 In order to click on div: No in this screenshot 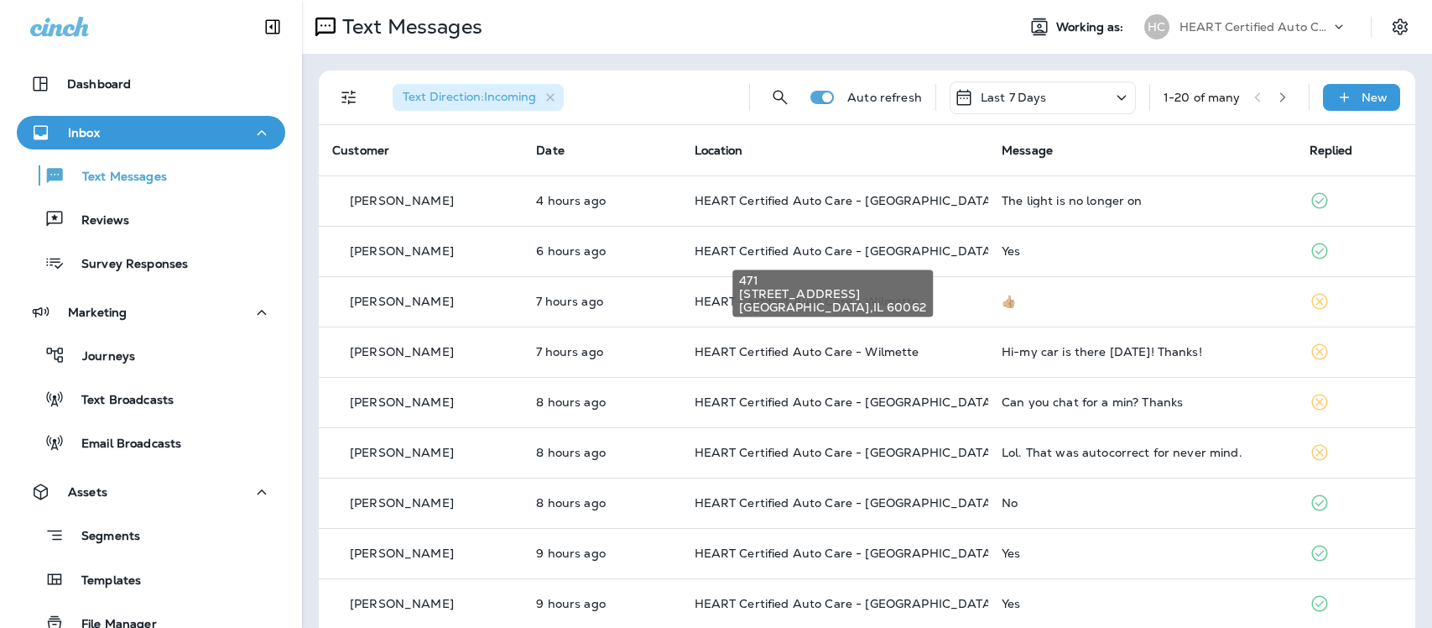, I will do `click(1142, 503)`.